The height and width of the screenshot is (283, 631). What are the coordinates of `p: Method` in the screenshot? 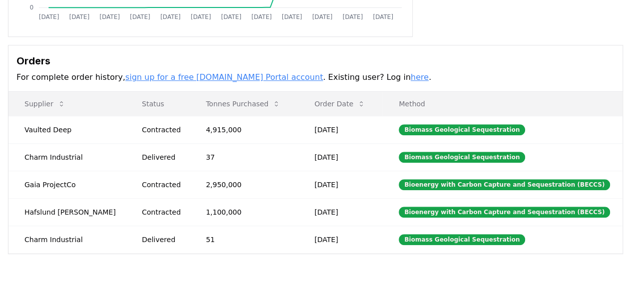 It's located at (502, 104).